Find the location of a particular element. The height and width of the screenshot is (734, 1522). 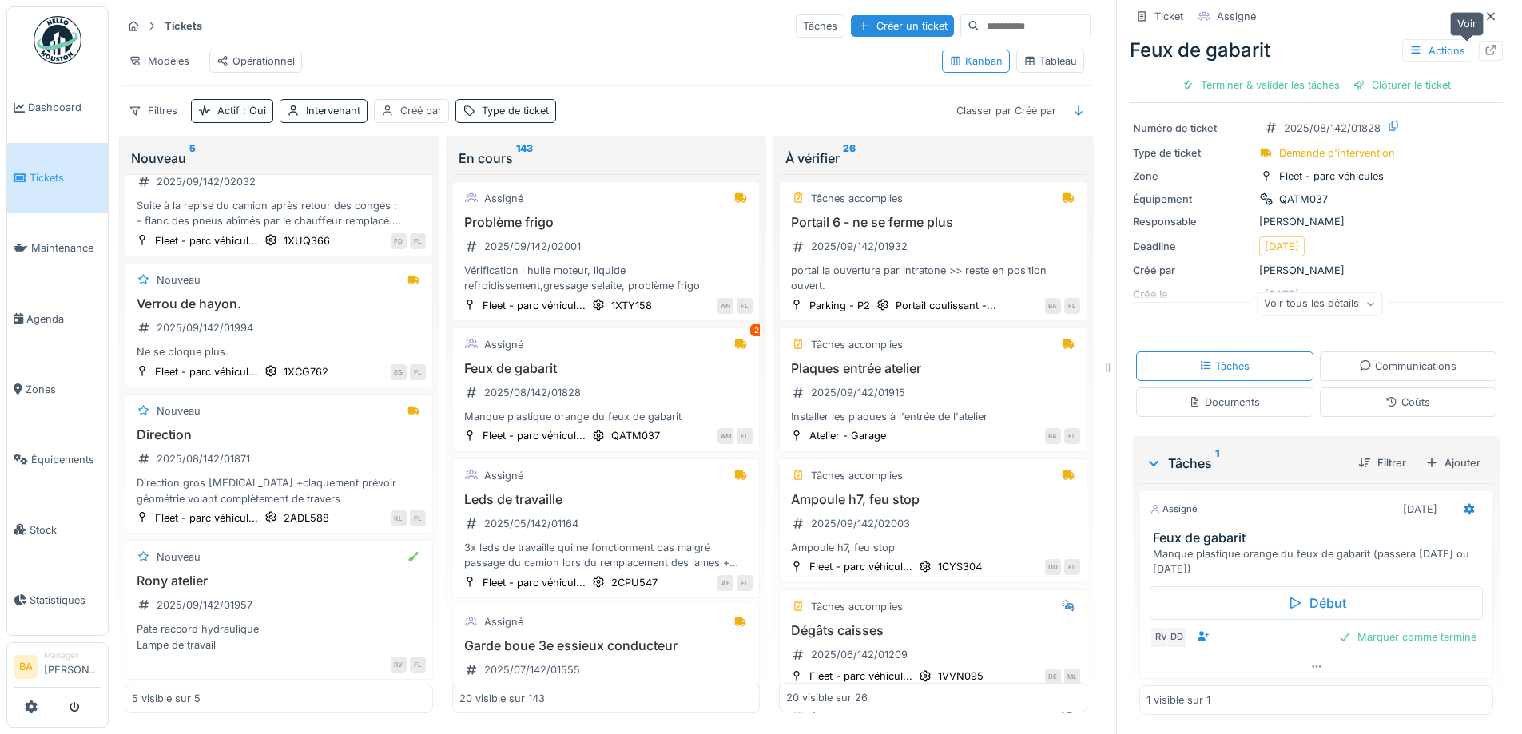

a: Agenda is located at coordinates (58, 319).